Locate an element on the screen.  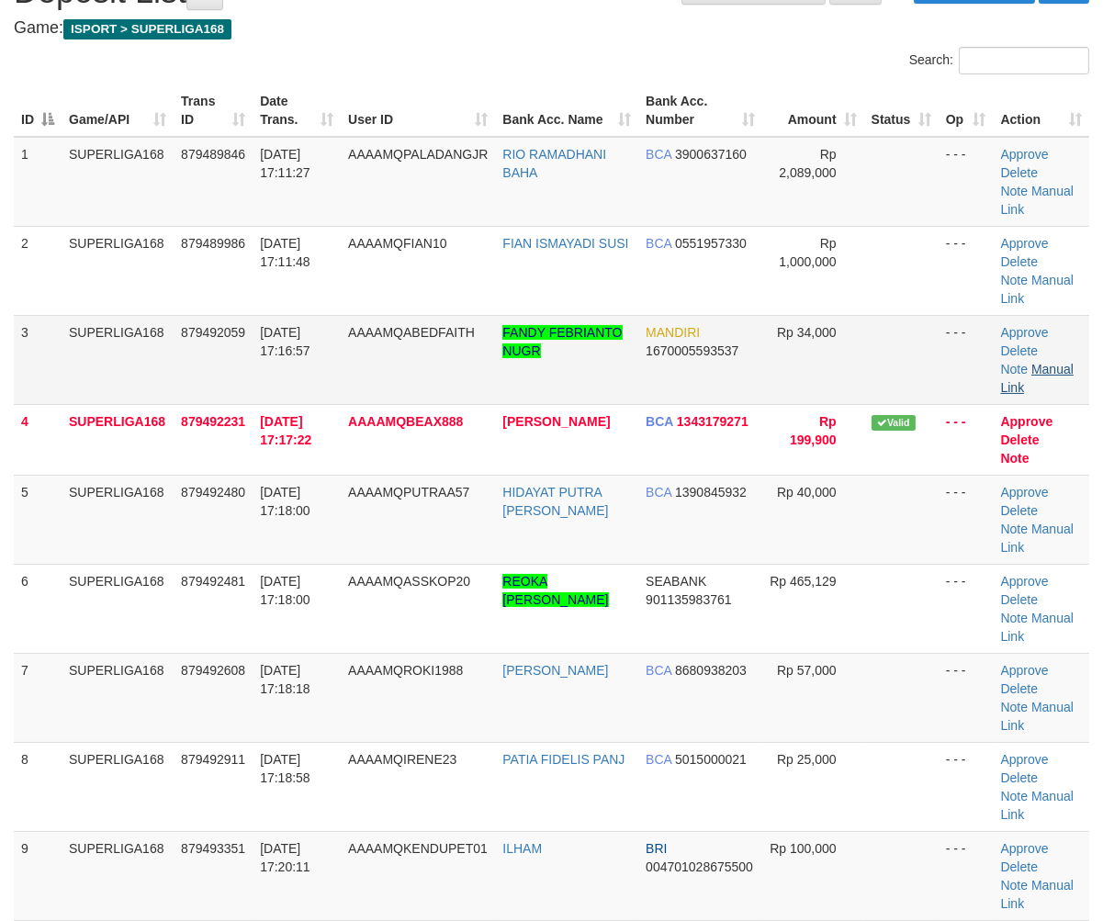
td: 5 is located at coordinates (38, 519).